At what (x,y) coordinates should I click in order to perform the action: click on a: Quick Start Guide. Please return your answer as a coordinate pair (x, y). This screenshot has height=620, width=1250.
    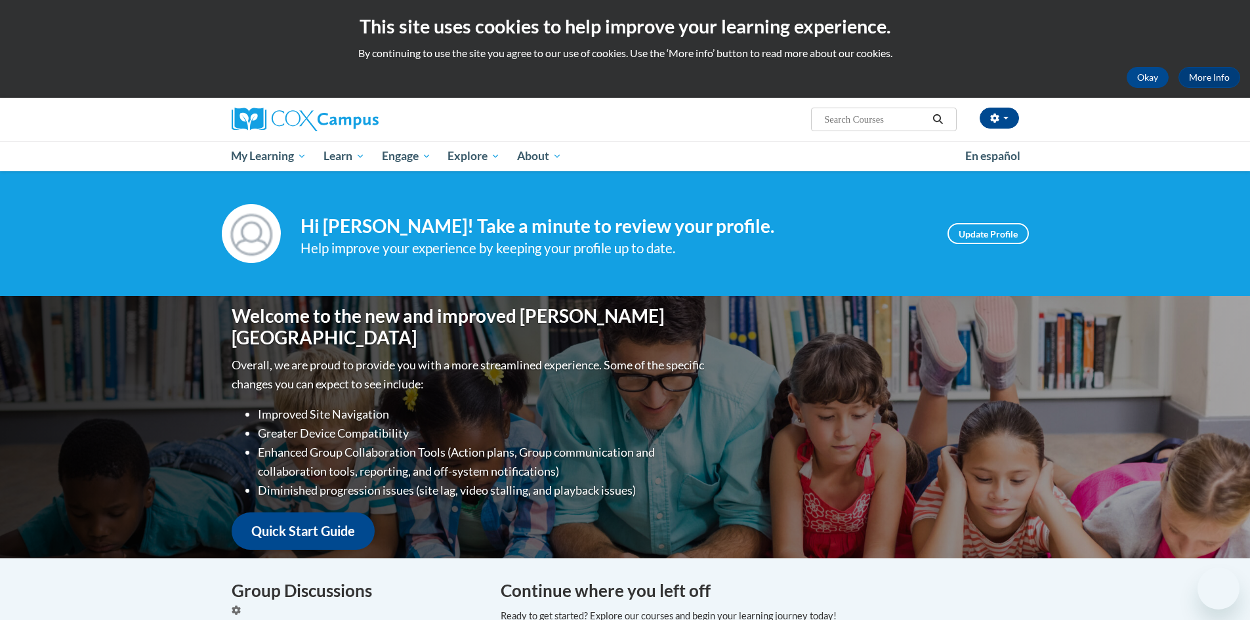
    Looking at the image, I should click on (303, 531).